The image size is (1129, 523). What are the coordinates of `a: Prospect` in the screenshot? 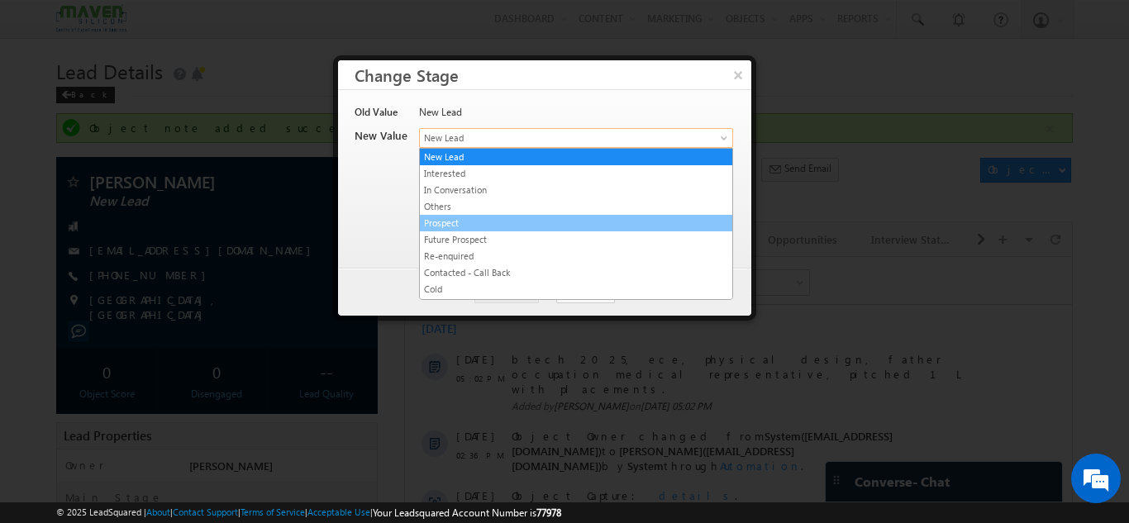 It's located at (576, 223).